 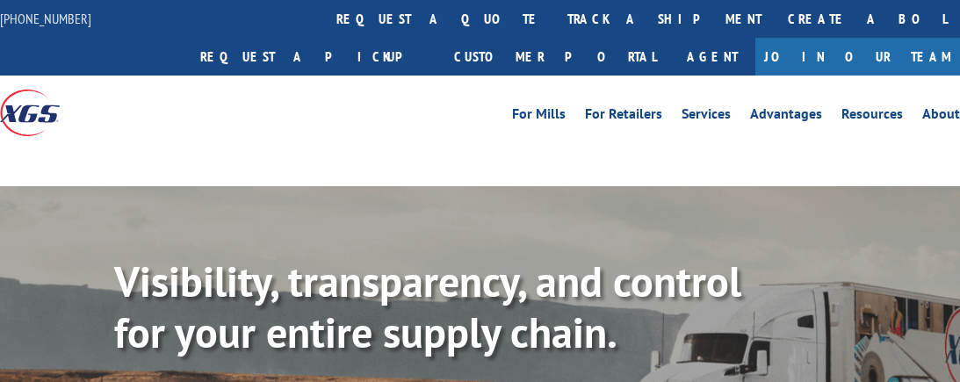 What do you see at coordinates (712, 56) in the screenshot?
I see `a: Agent` at bounding box center [712, 56].